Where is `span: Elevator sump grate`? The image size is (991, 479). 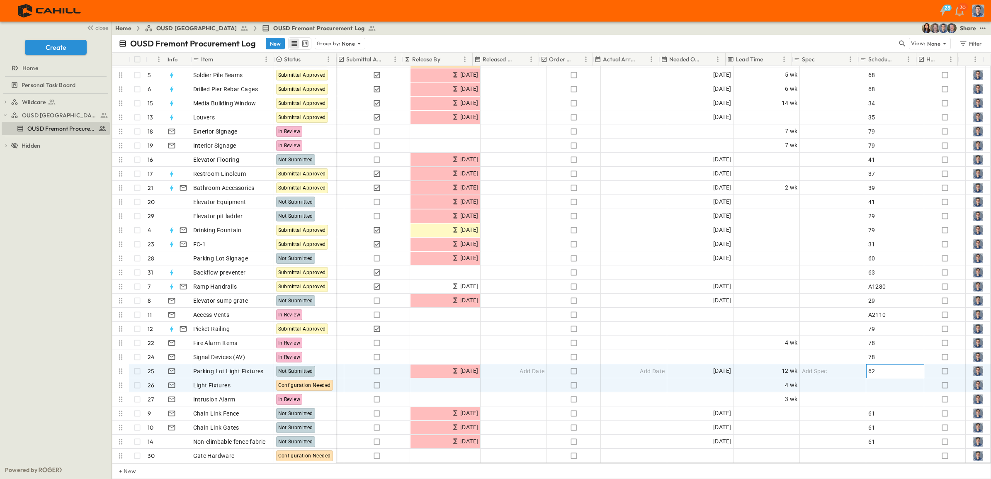 span: Elevator sump grate is located at coordinates (221, 301).